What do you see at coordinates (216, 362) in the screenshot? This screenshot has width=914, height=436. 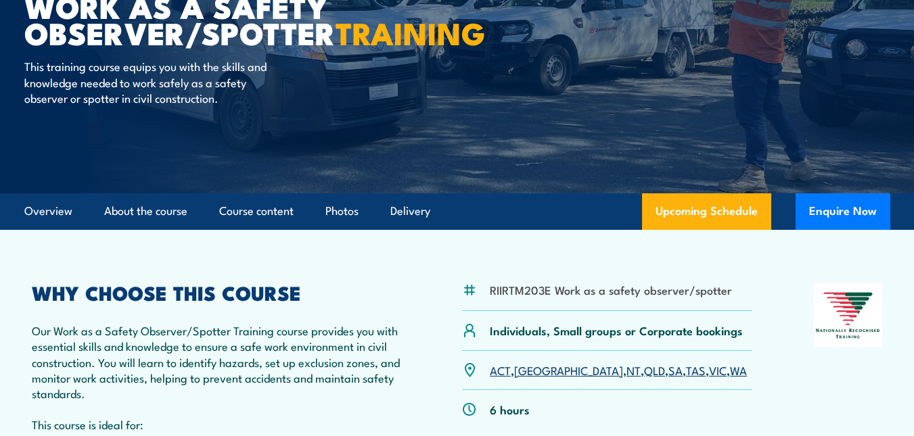 I see `p: Our Work as a Safety Observer/Spotter Training course provides you with essential skills and know...` at bounding box center [216, 362].